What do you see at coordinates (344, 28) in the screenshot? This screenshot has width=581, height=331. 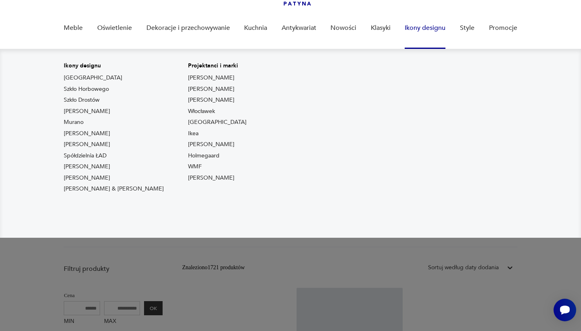 I see `a: Nowości` at bounding box center [344, 28].